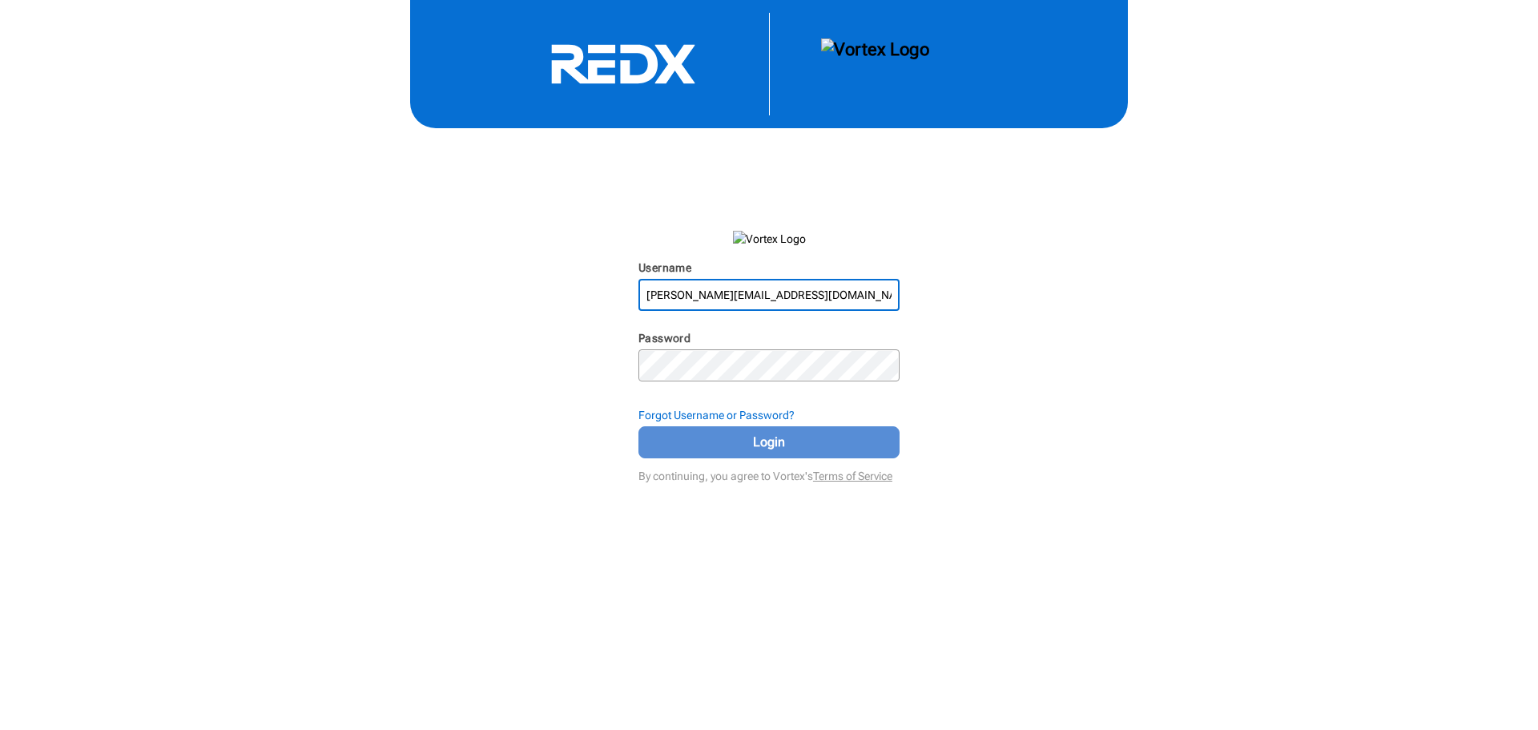 This screenshot has width=1538, height=730. What do you see at coordinates (716, 415) in the screenshot?
I see `strong: Forgot Username or Password?` at bounding box center [716, 415].